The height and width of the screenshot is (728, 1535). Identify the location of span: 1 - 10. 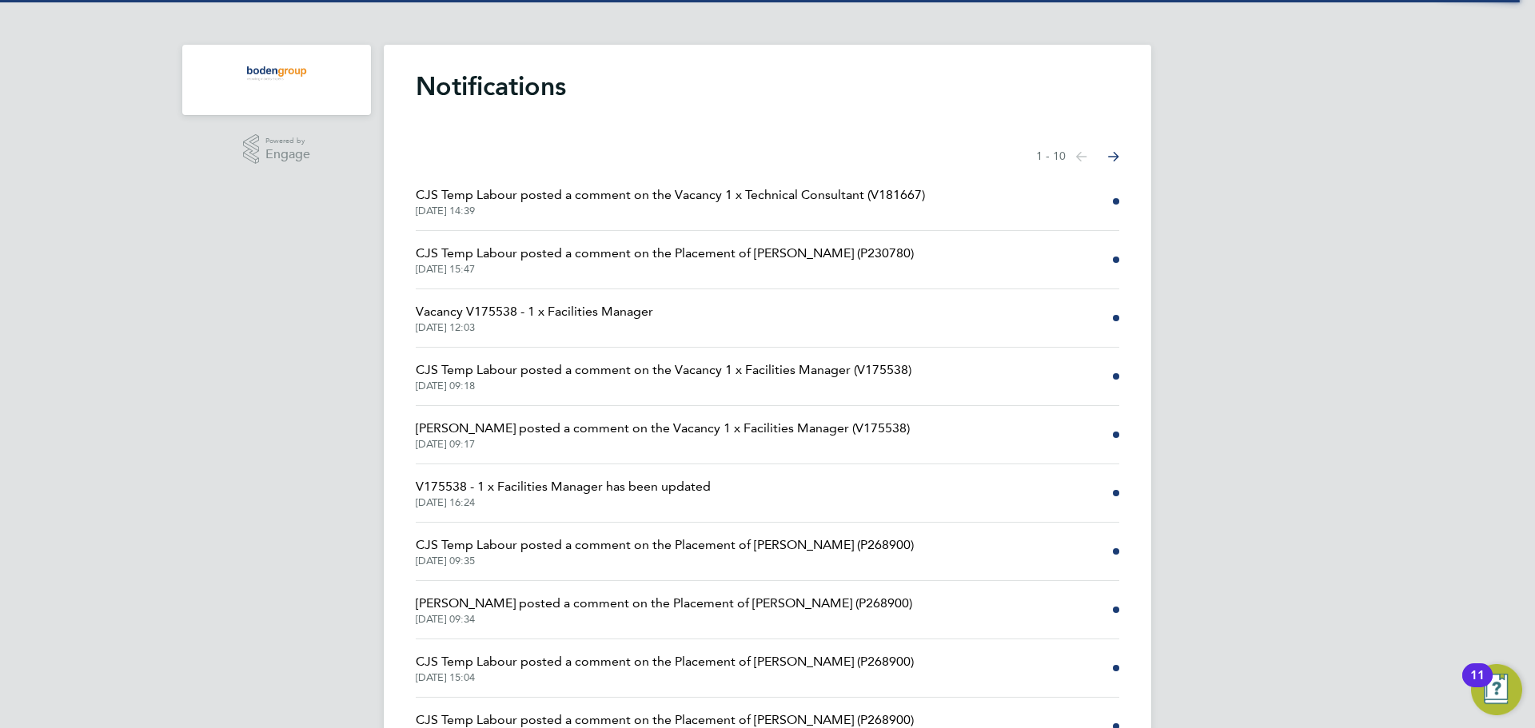
(1051, 157).